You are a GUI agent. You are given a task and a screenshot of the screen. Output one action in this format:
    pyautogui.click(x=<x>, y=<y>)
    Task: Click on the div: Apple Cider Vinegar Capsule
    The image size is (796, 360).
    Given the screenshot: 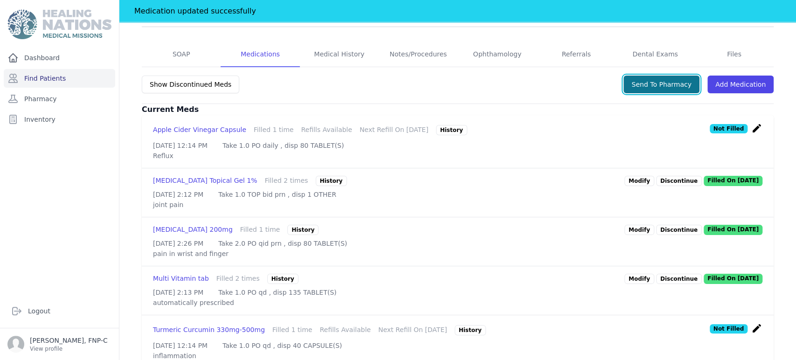 What is the action you would take?
    pyautogui.click(x=200, y=130)
    